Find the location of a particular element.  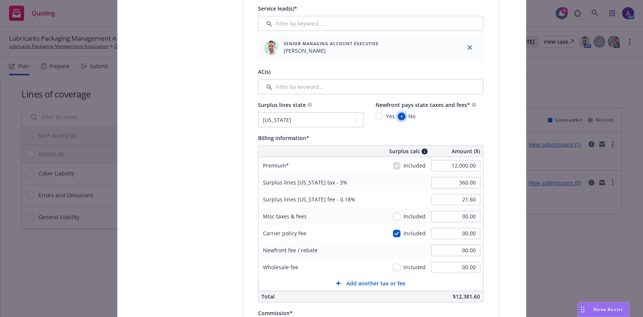

span: Yes is located at coordinates (390, 116).